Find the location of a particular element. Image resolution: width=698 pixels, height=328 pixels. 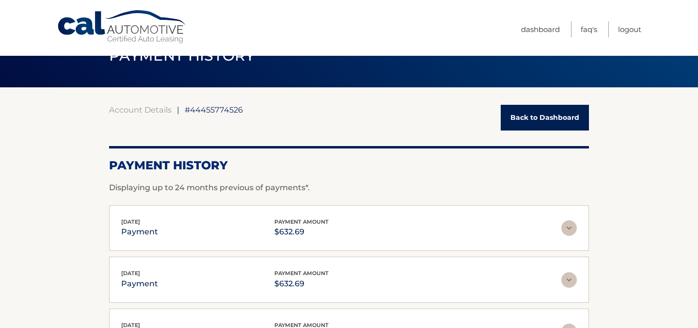

h2: Payment History is located at coordinates (349, 165).